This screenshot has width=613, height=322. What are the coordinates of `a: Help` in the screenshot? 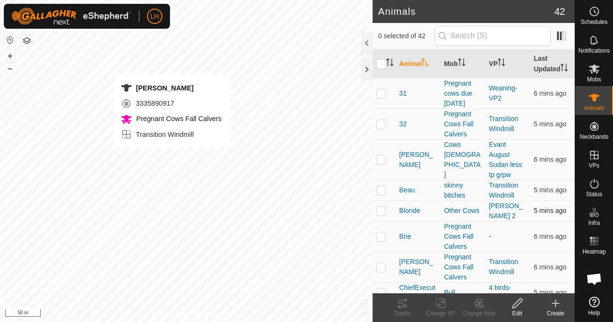 It's located at (594, 306).